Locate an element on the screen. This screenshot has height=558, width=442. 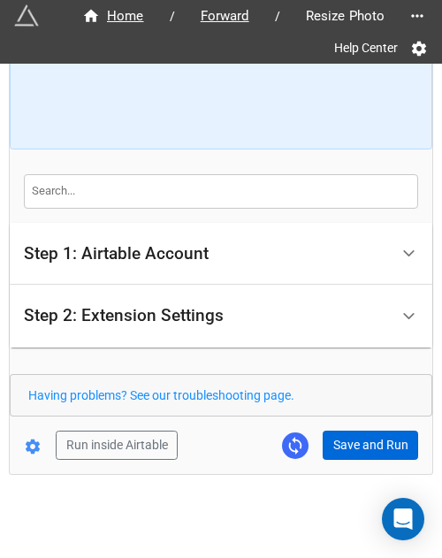
div: Home is located at coordinates (113, 16).